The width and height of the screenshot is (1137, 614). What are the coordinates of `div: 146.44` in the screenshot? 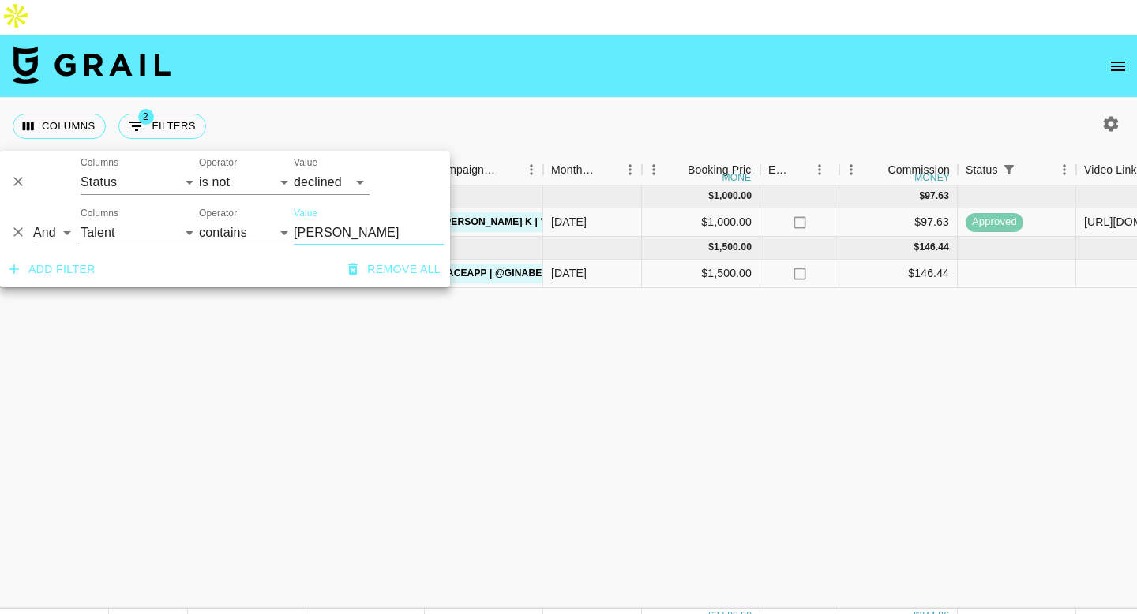 It's located at (934, 247).